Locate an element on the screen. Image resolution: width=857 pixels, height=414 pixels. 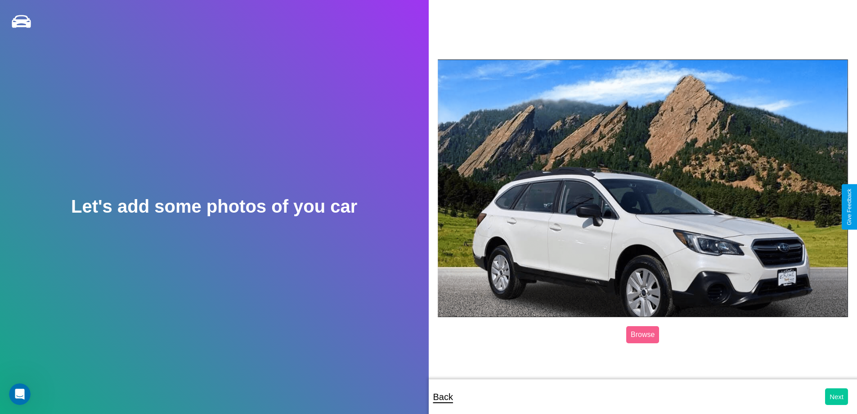
h2: Let's add some photos of you car is located at coordinates (214, 206).